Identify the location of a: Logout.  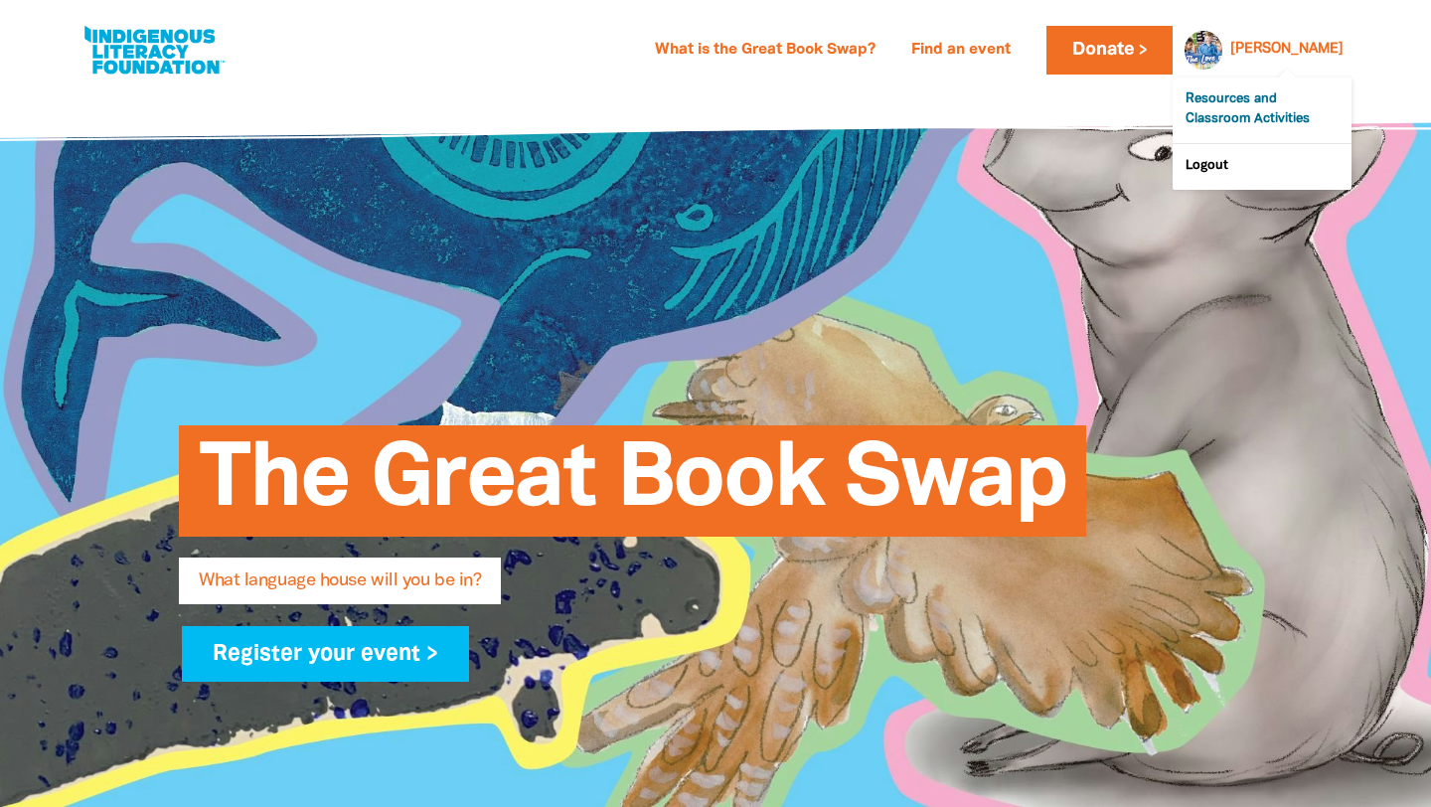
(1262, 167).